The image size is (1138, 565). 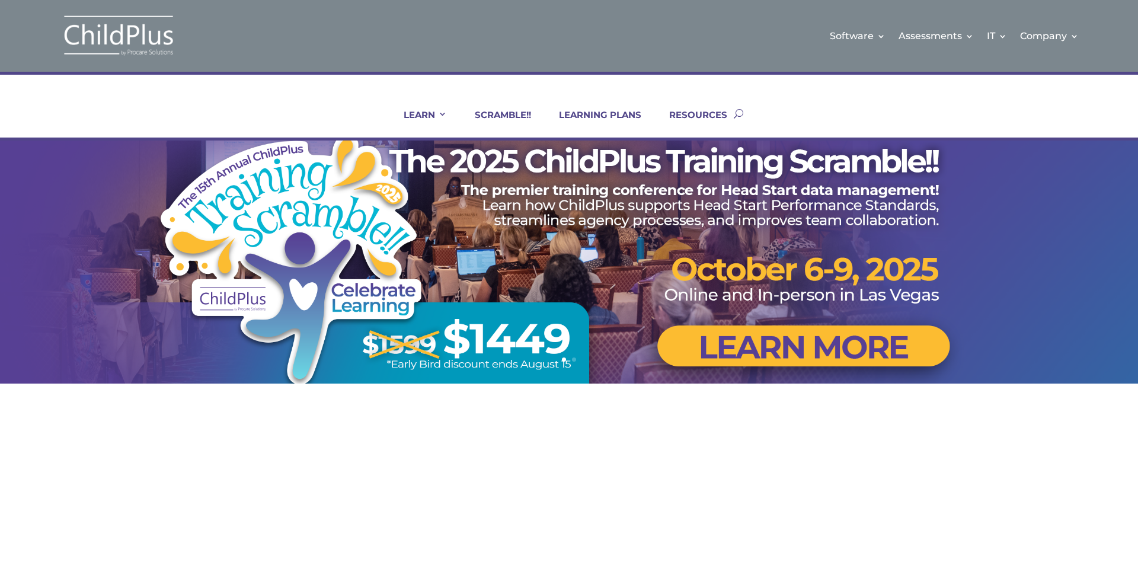 What do you see at coordinates (418, 123) in the screenshot?
I see `a: LEARN` at bounding box center [418, 123].